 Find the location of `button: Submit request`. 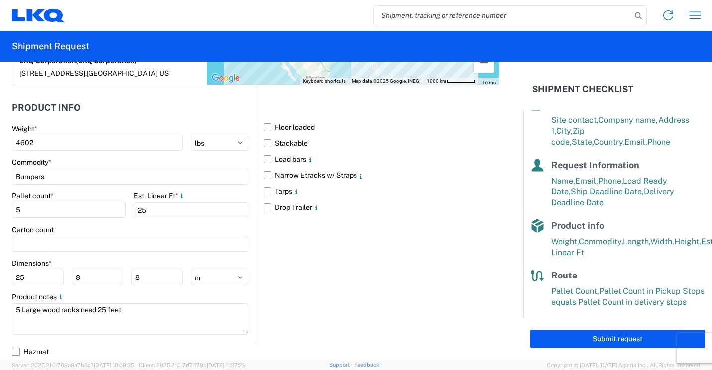

button: Submit request is located at coordinates (617, 339).